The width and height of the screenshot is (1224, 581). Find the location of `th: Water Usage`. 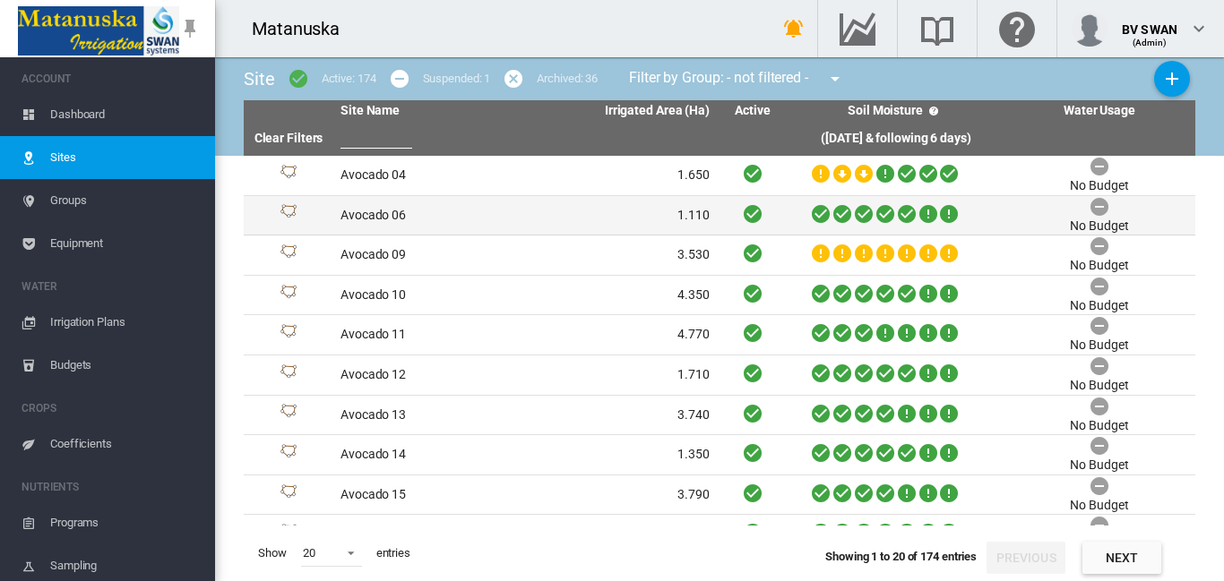

th: Water Usage is located at coordinates (1099, 111).